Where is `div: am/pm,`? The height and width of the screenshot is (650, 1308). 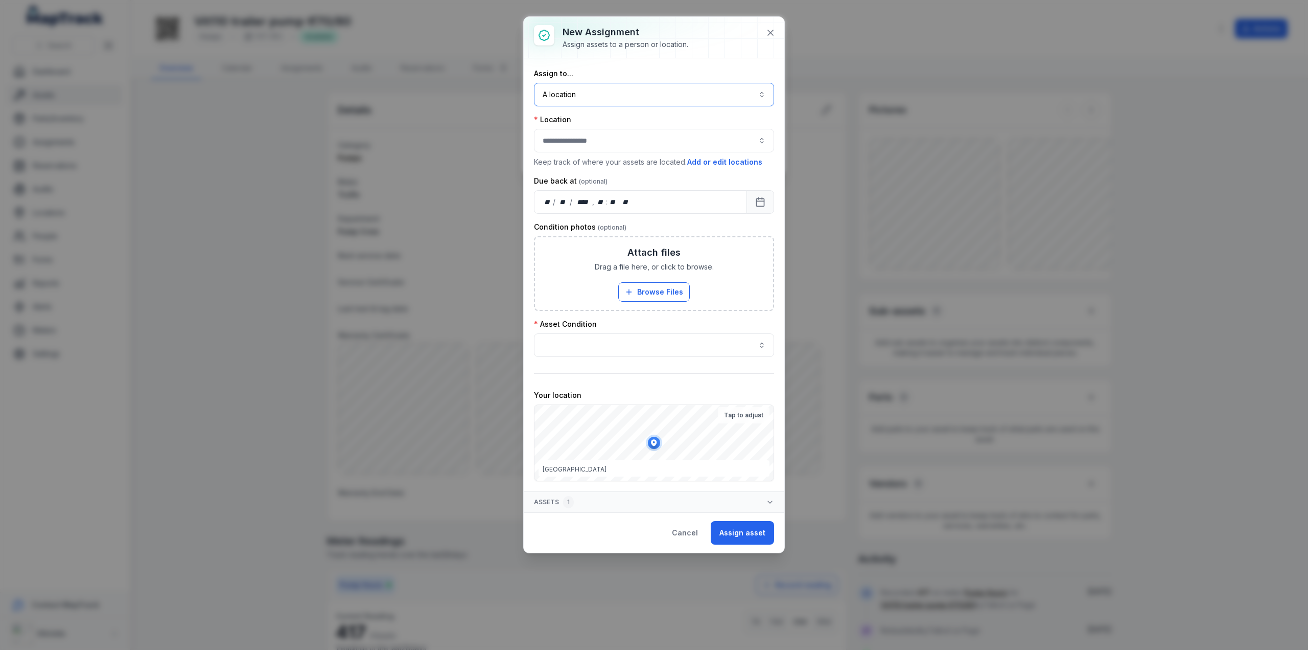
div: am/pm, is located at coordinates (626, 202).